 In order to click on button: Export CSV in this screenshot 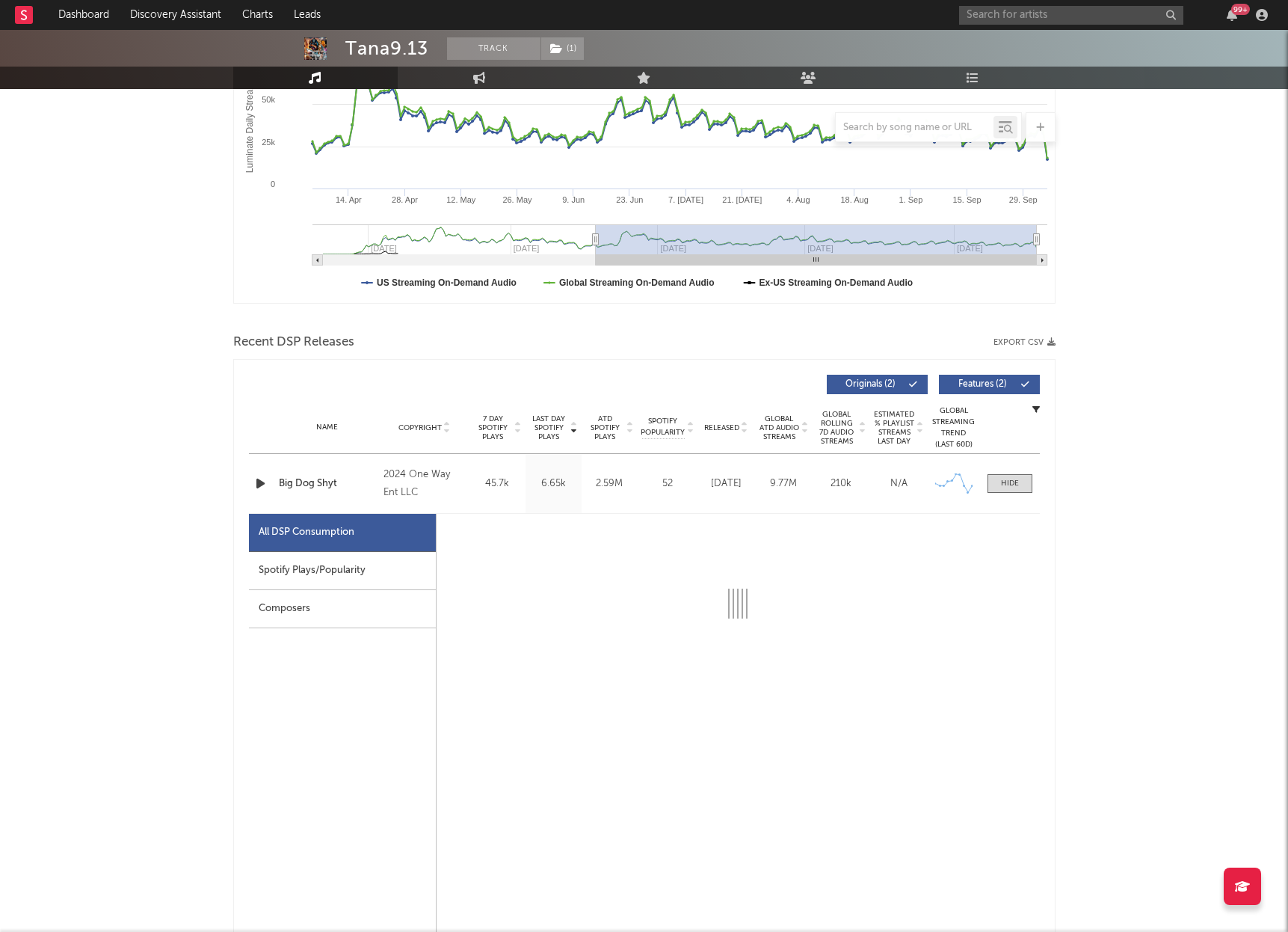, I will do `click(1024, 342)`.